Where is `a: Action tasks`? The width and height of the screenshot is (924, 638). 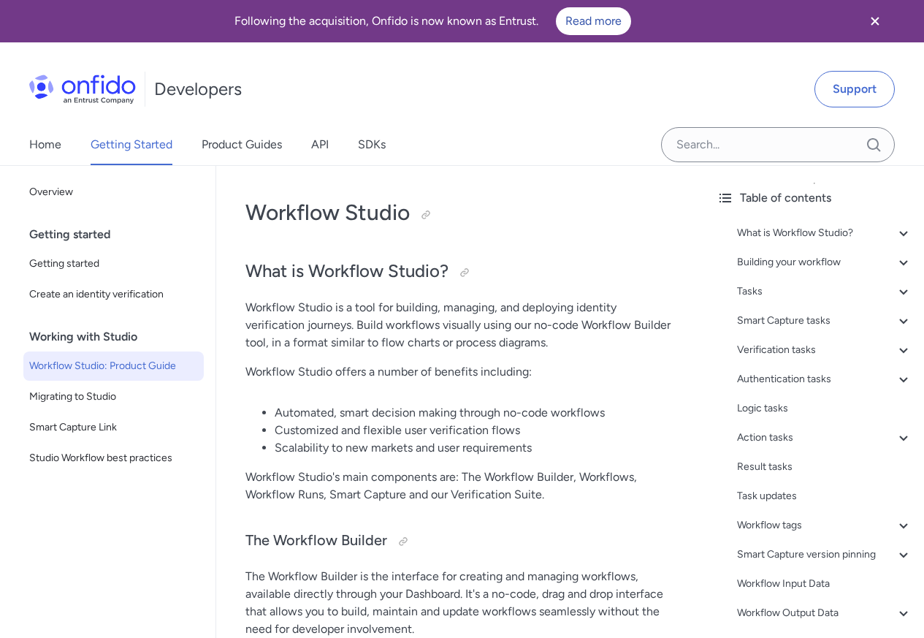 a: Action tasks is located at coordinates (825, 437).